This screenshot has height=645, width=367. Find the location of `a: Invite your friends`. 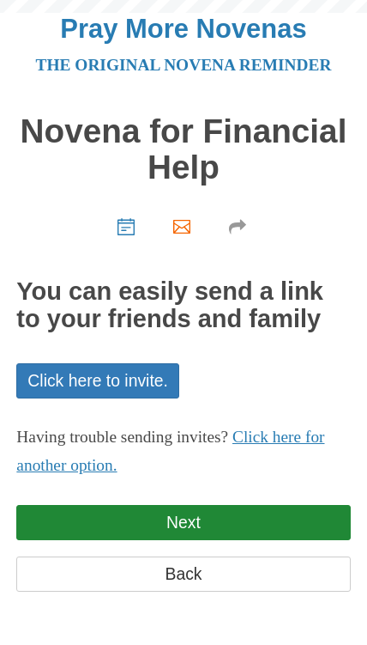

a: Invite your friends is located at coordinates (184, 225).